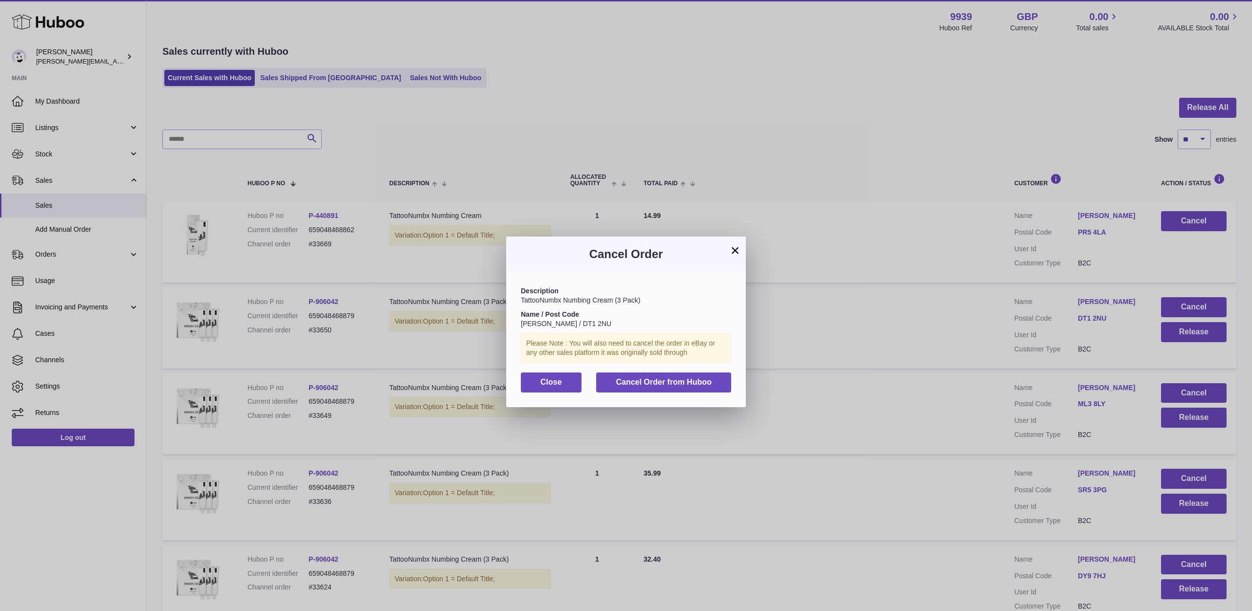 The height and width of the screenshot is (611, 1252). Describe the element at coordinates (664, 382) in the screenshot. I see `button: Cancel Order from Huboo` at that location.